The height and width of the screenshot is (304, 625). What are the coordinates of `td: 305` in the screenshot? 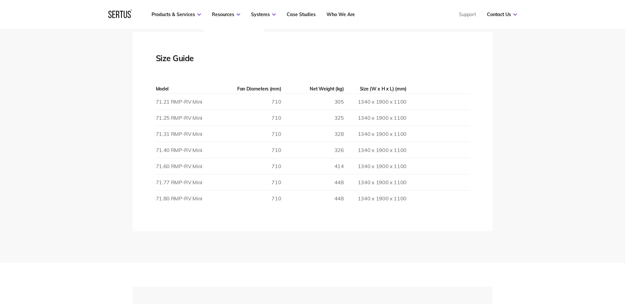 It's located at (312, 101).